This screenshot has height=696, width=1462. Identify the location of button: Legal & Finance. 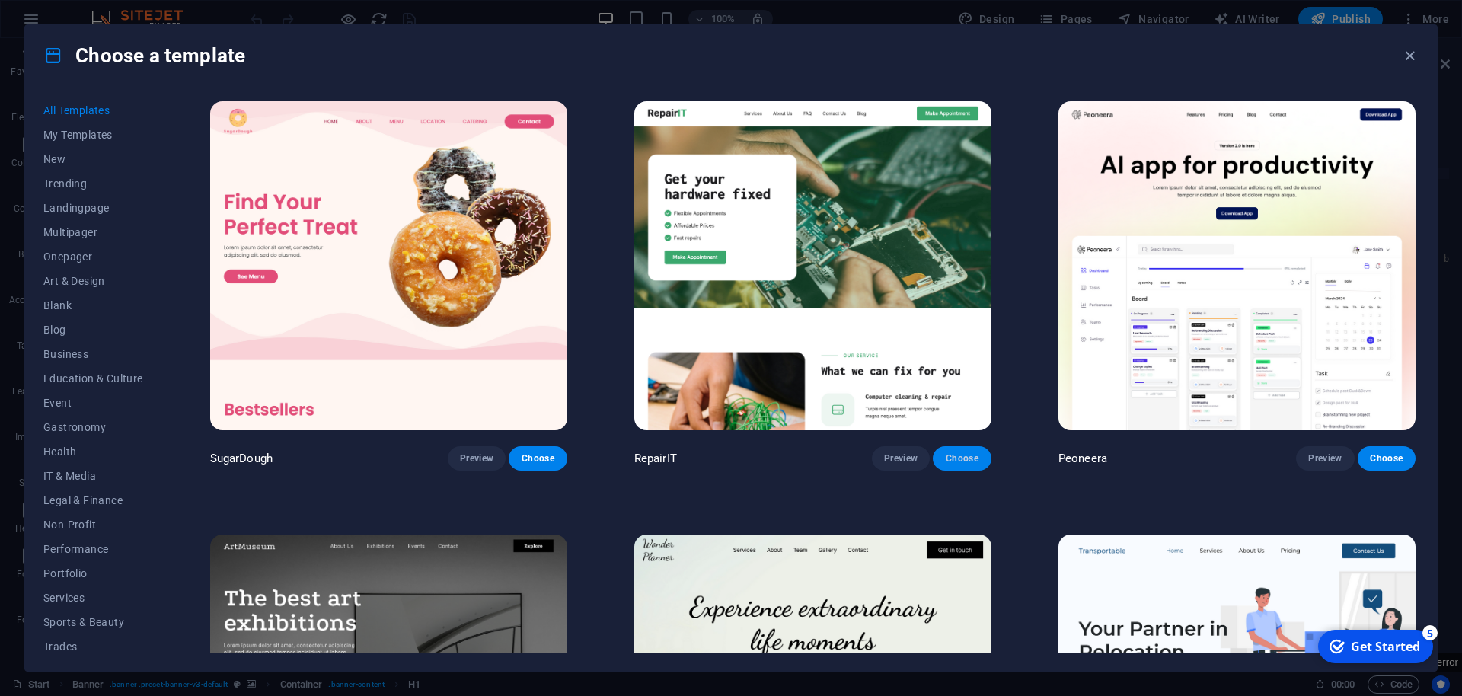
(93, 500).